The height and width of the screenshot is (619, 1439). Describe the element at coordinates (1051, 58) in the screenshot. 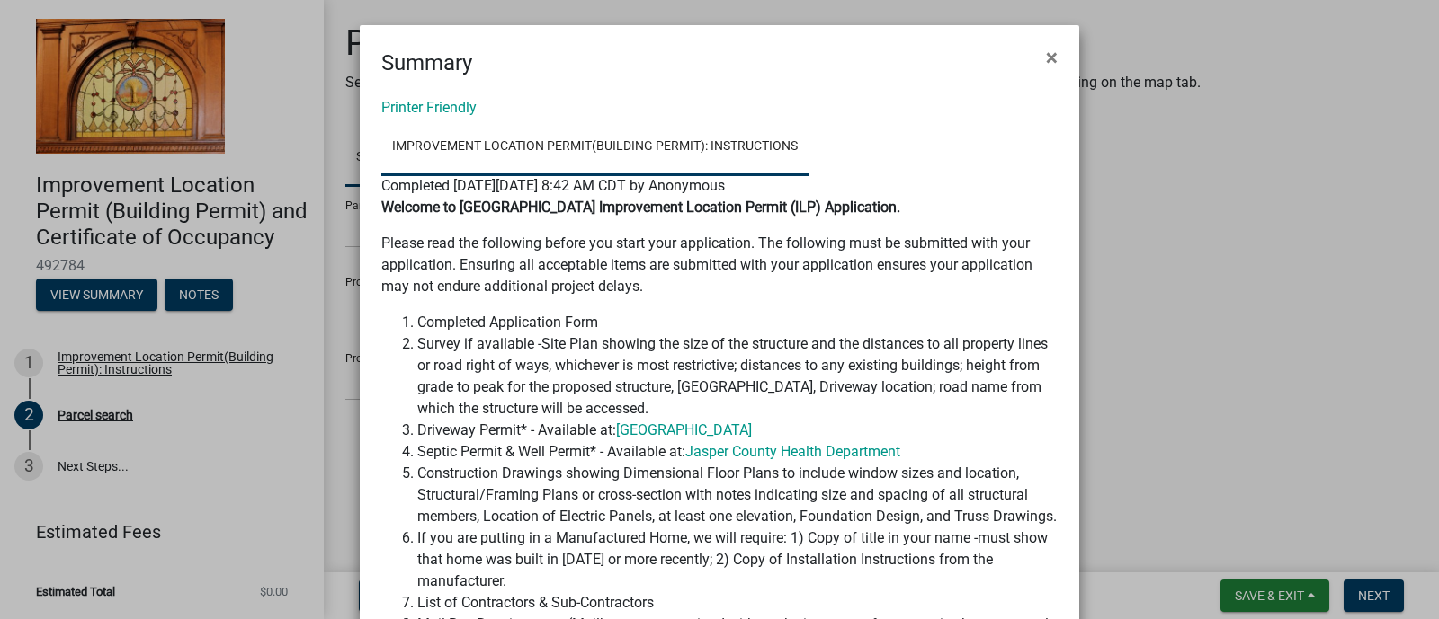

I see `button: Close` at that location.